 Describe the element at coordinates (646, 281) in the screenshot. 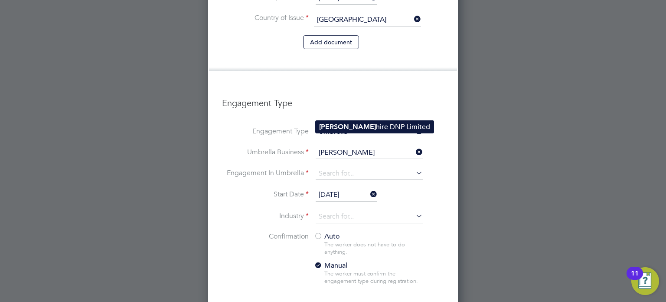

I see `button: Open Resource Center, 11 new notifications` at that location.